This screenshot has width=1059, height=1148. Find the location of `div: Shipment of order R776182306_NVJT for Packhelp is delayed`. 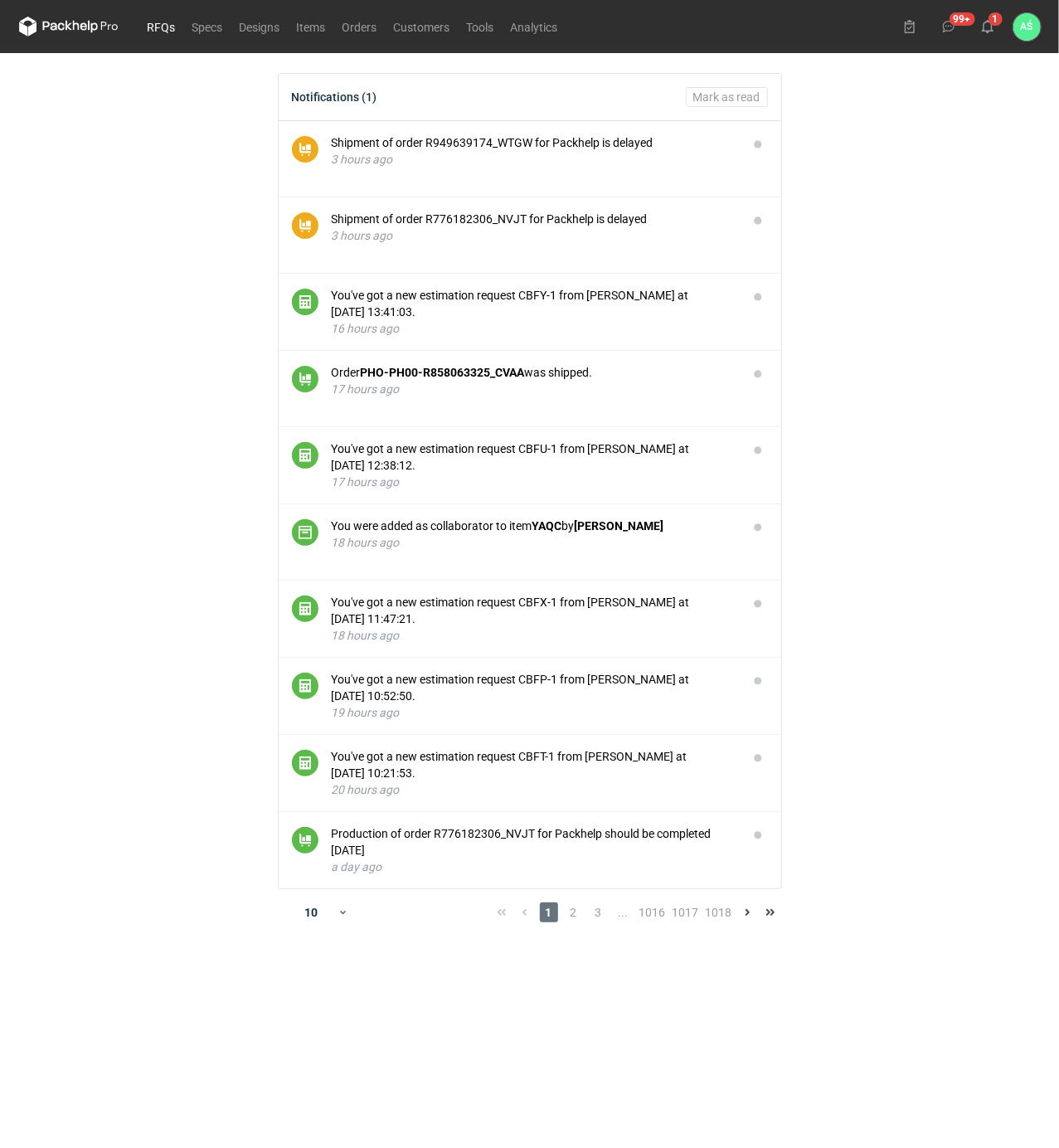

div: Shipment of order R776182306_NVJT for Packhelp is delayed is located at coordinates (533, 219).